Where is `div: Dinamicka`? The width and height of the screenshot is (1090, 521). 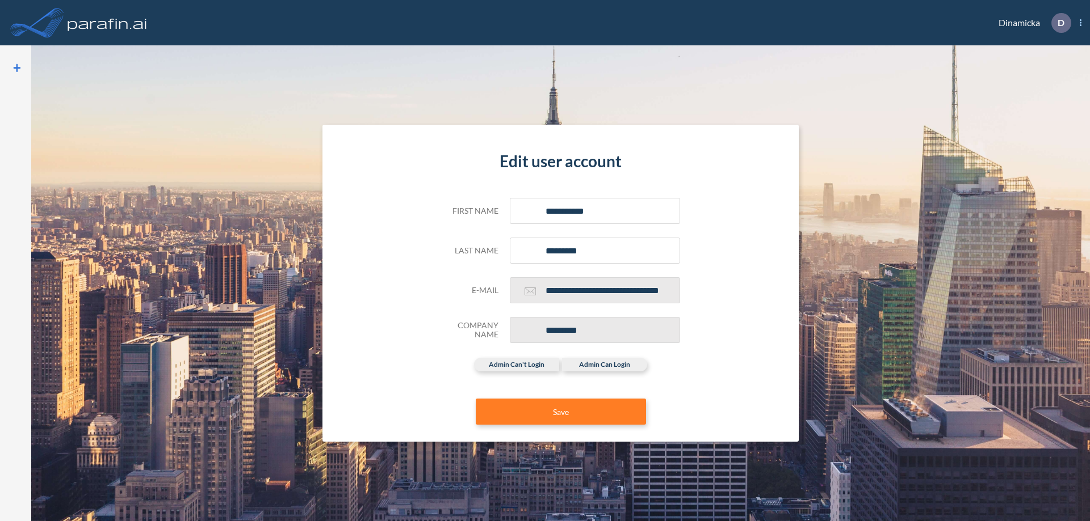 div: Dinamicka is located at coordinates (1031, 23).